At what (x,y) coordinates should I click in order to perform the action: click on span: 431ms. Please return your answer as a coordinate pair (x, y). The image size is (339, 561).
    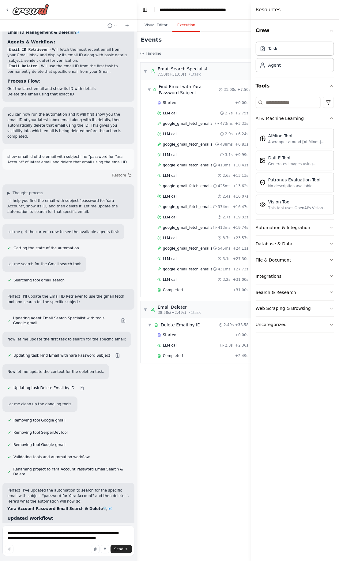
    Looking at the image, I should click on (224, 269).